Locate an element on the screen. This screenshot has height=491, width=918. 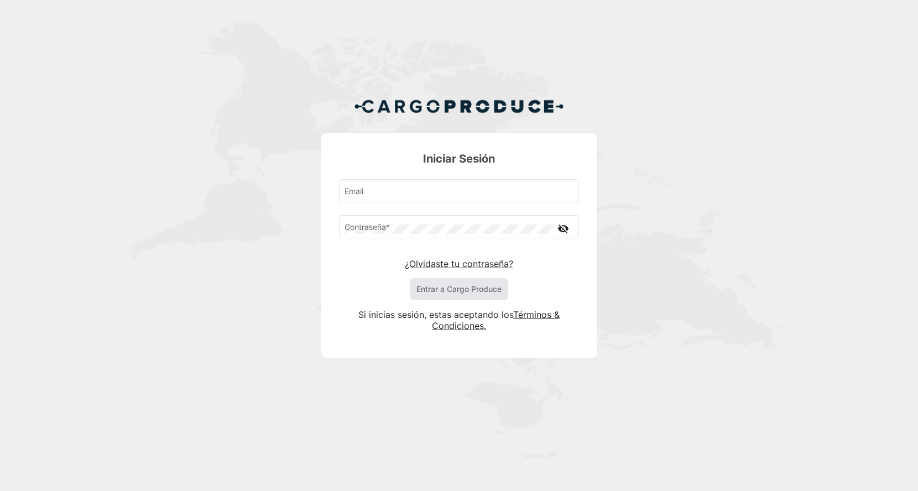
a: Términos & Condiciones. is located at coordinates (496, 320).